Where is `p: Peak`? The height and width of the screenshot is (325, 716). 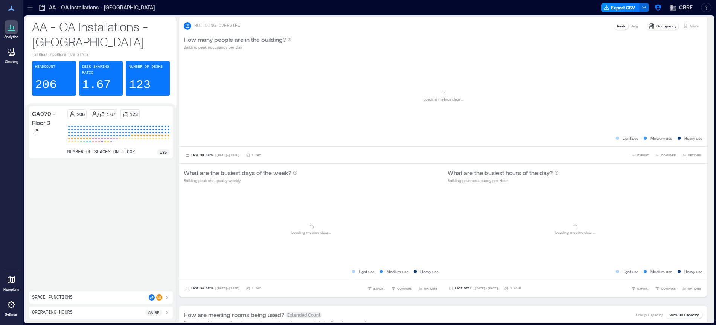 p: Peak is located at coordinates (621, 26).